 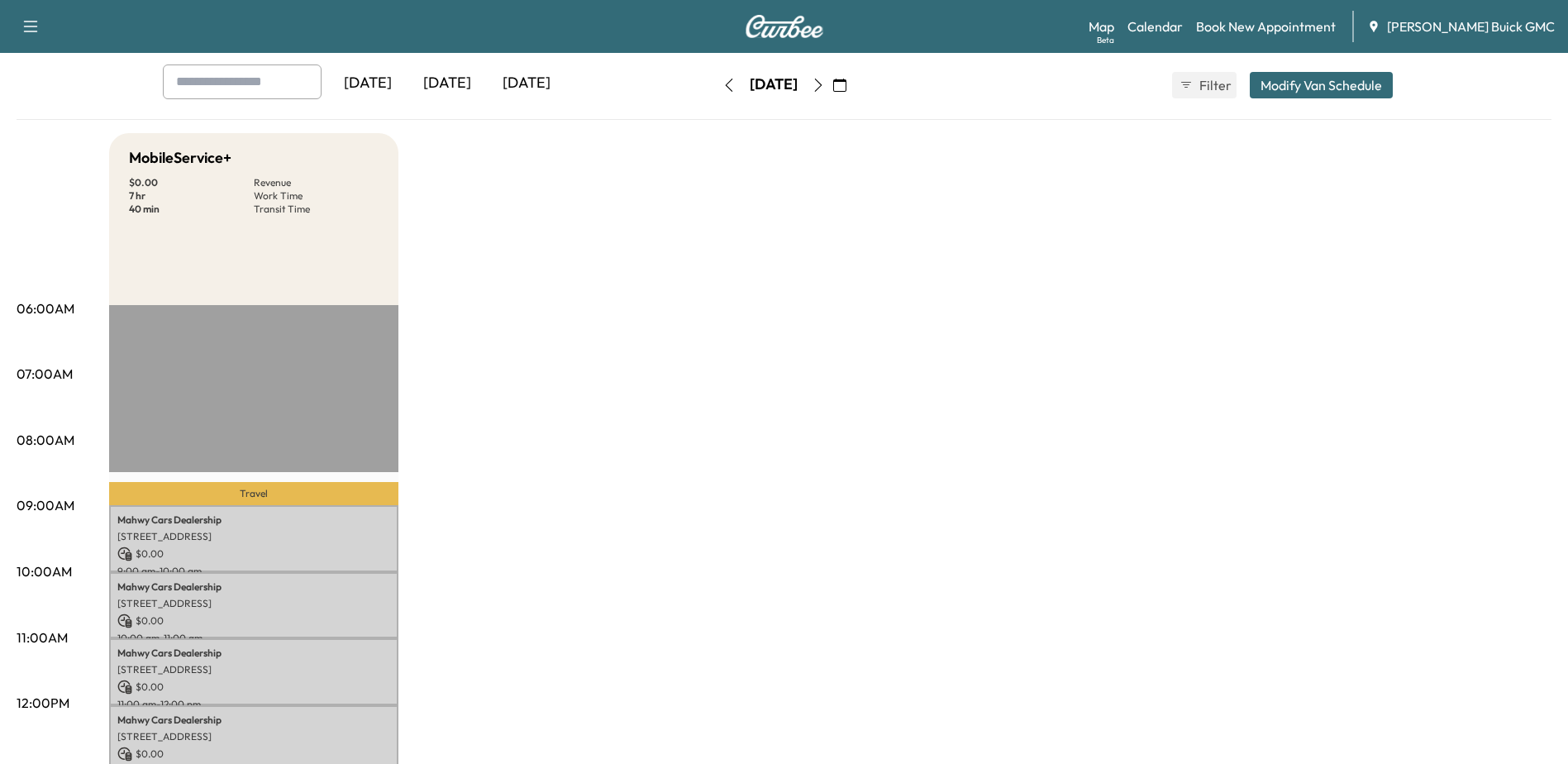 What do you see at coordinates (191, 209) in the screenshot?
I see `p: 40 min` at bounding box center [191, 209].